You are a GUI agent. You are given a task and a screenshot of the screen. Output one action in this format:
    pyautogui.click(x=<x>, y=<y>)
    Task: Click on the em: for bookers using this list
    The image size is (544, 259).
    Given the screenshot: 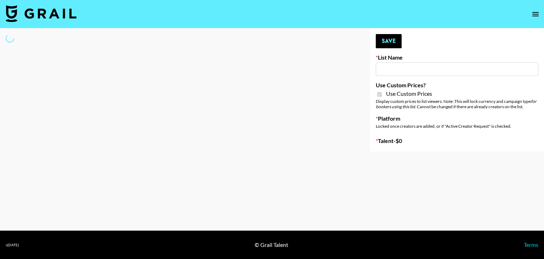 What is the action you would take?
    pyautogui.click(x=456, y=104)
    